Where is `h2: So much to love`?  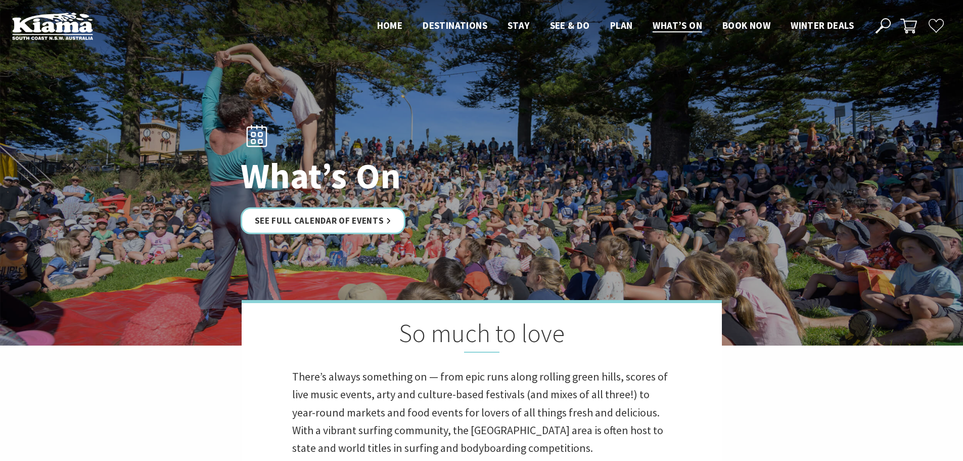 h2: So much to love is located at coordinates (482, 335).